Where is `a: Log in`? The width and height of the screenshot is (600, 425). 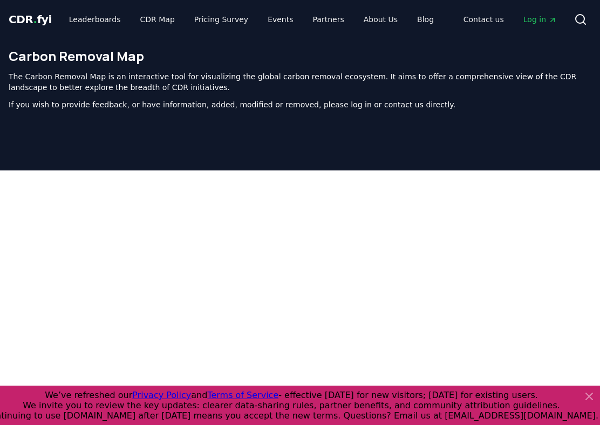 a: Log in is located at coordinates (540, 19).